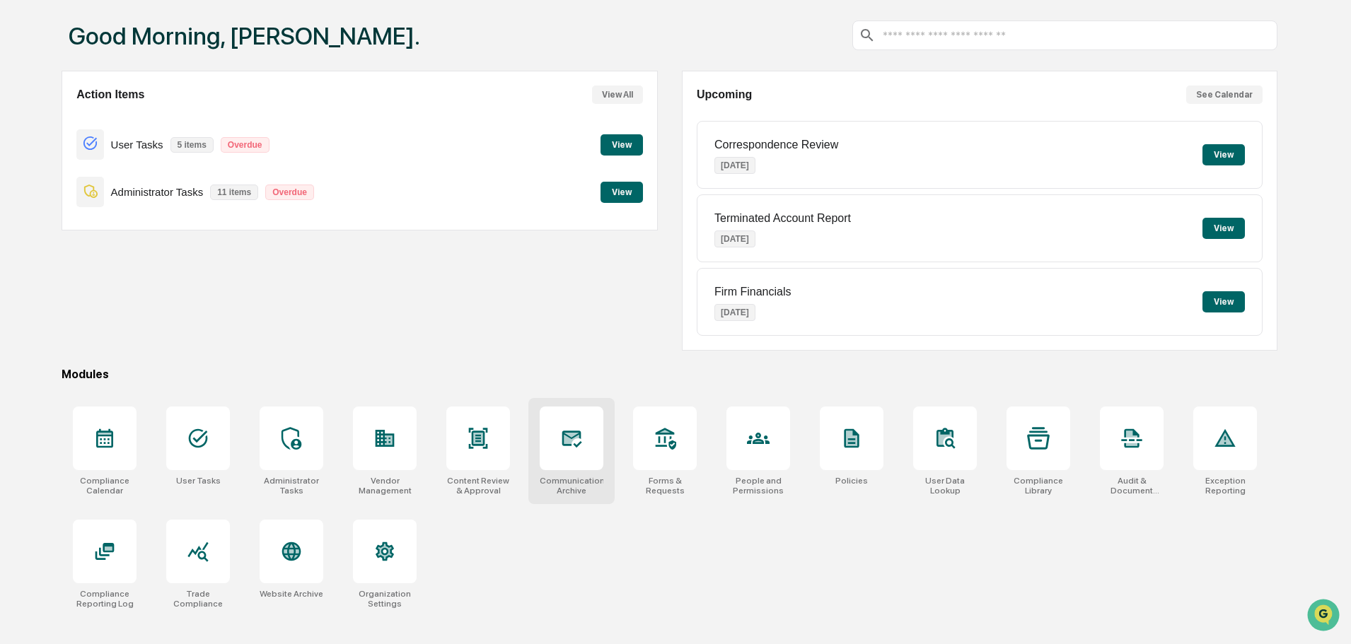  What do you see at coordinates (27, 211) in the screenshot?
I see `img: 1746055101610-c473b297-6a78-478c-a979-82029cc54cd1` at bounding box center [27, 211].